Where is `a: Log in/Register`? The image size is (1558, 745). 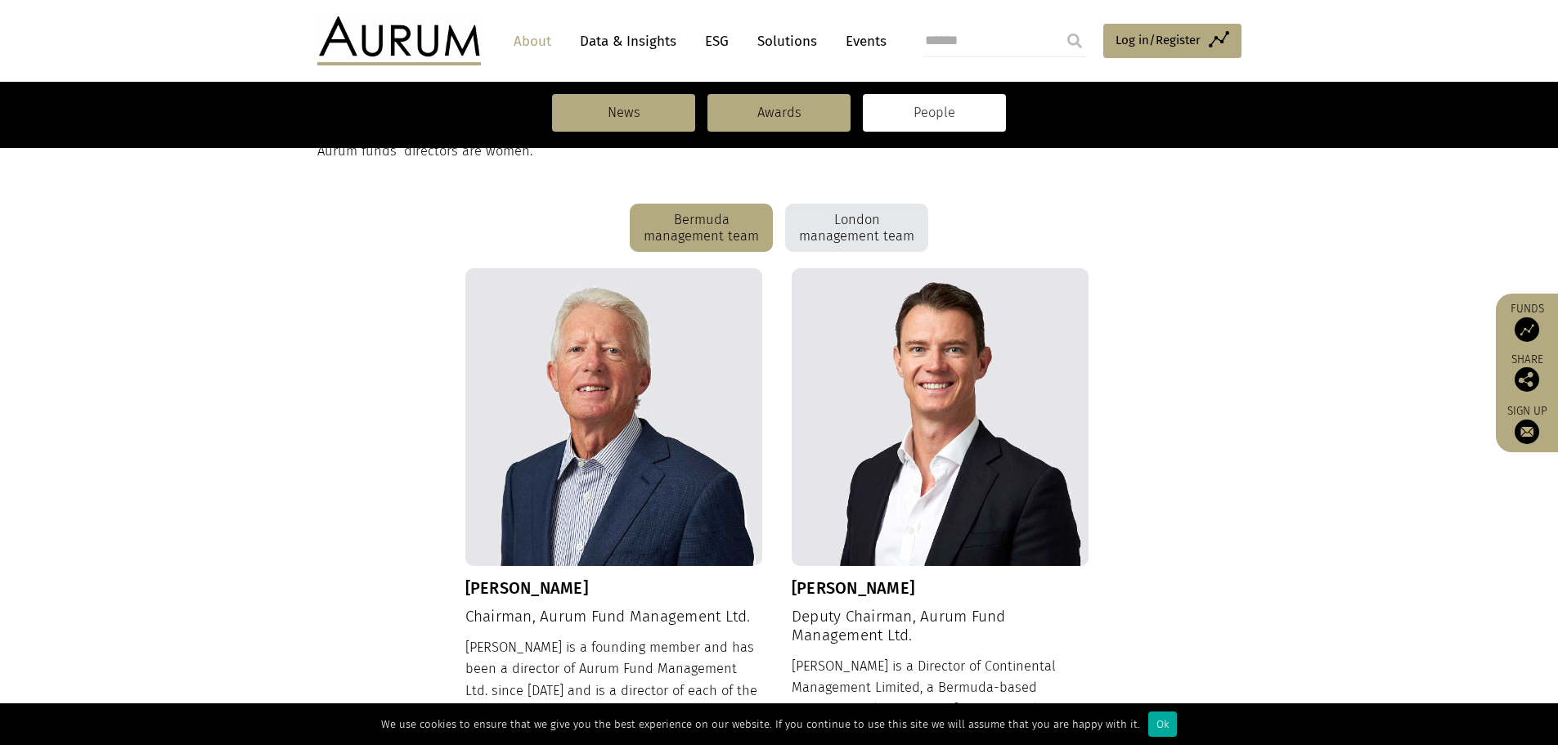 a: Log in/Register is located at coordinates (1172, 41).